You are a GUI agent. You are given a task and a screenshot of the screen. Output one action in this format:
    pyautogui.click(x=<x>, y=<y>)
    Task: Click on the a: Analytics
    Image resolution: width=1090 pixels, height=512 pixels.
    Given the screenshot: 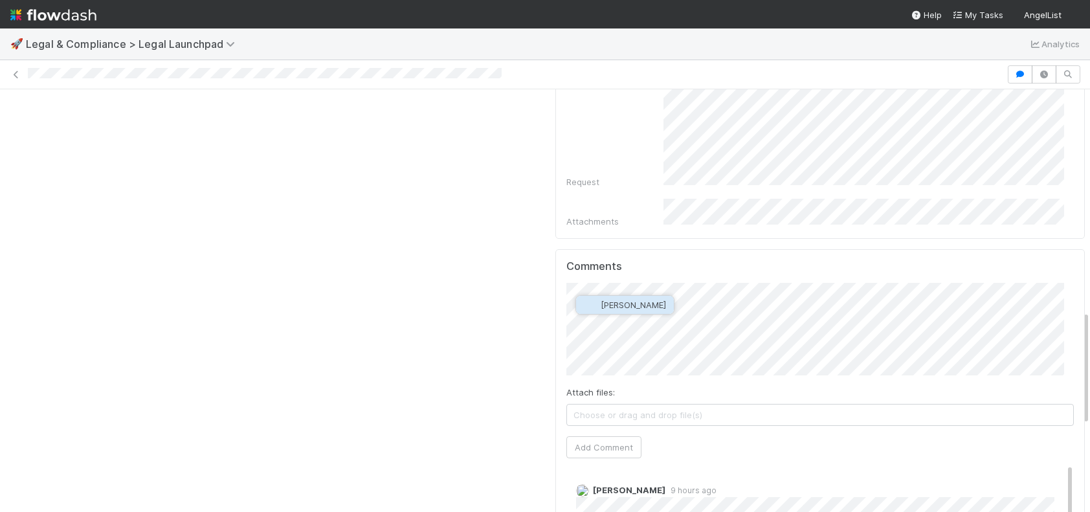 What is the action you would take?
    pyautogui.click(x=1054, y=44)
    